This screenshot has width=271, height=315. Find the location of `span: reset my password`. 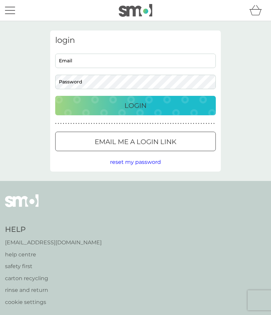

span: reset my password is located at coordinates (136, 162).